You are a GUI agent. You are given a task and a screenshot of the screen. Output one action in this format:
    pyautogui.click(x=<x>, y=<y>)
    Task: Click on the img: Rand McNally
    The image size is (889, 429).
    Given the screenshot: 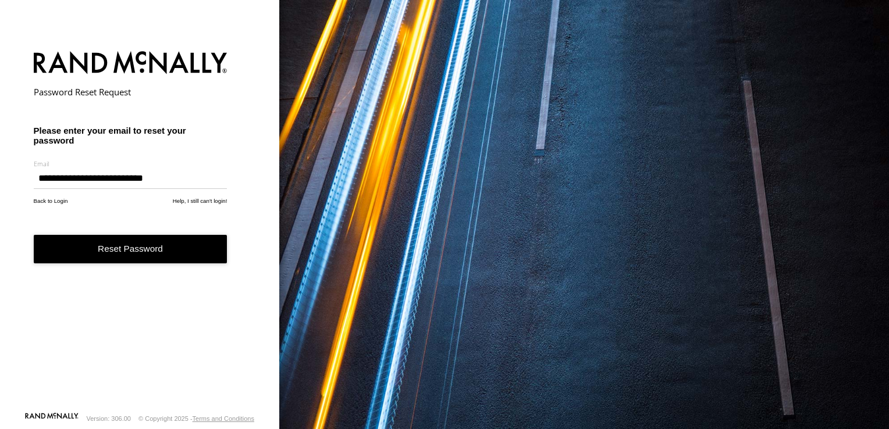 What is the action you would take?
    pyautogui.click(x=130, y=63)
    